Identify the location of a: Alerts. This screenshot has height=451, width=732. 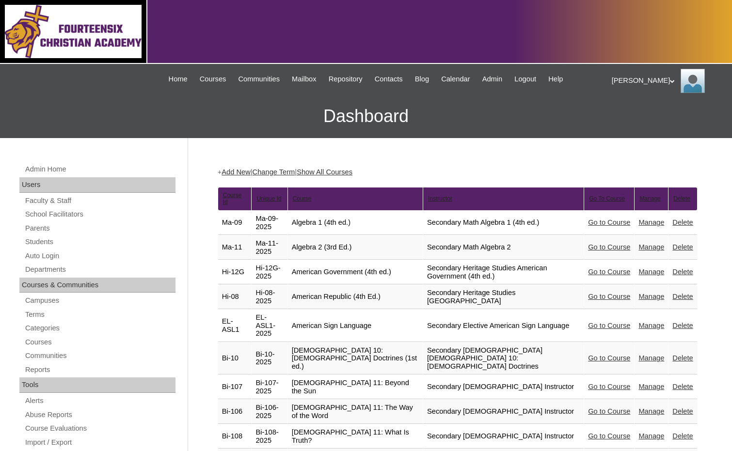
(100, 401).